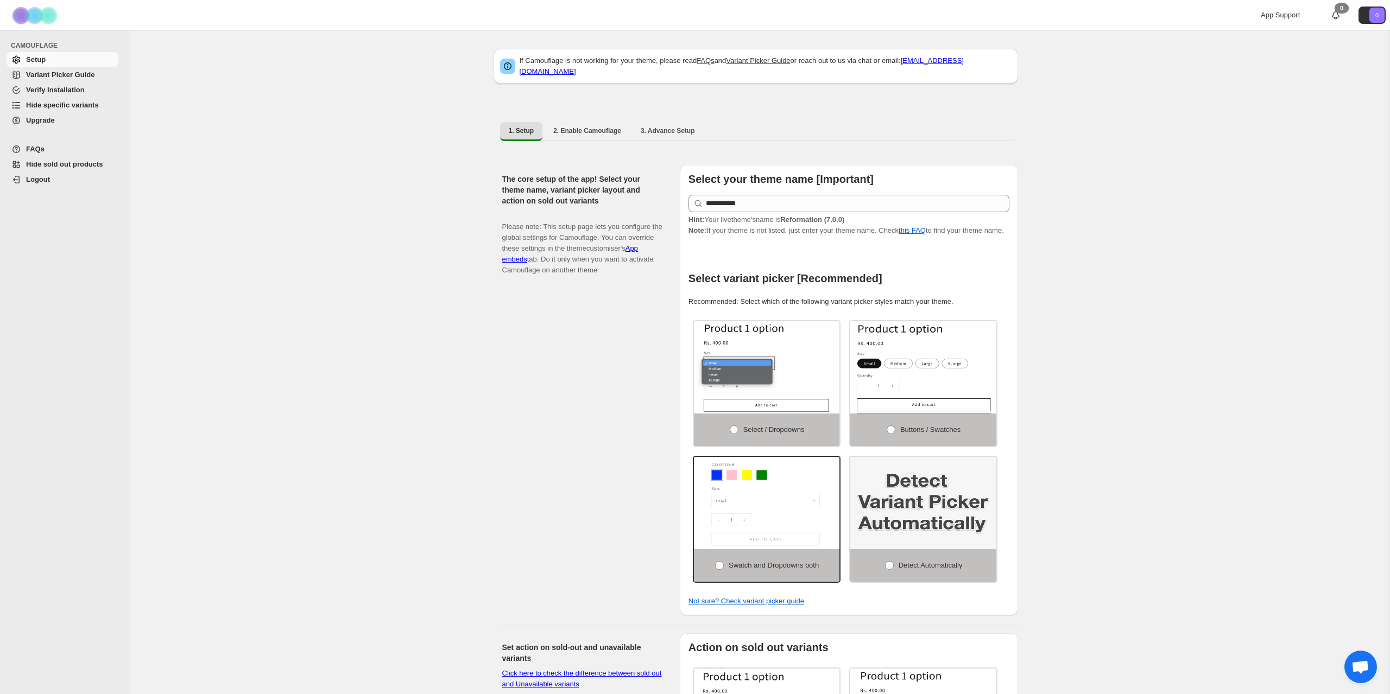 This screenshot has height=694, width=1390. What do you see at coordinates (60, 74) in the screenshot?
I see `span: Variant Picker Guide` at bounding box center [60, 74].